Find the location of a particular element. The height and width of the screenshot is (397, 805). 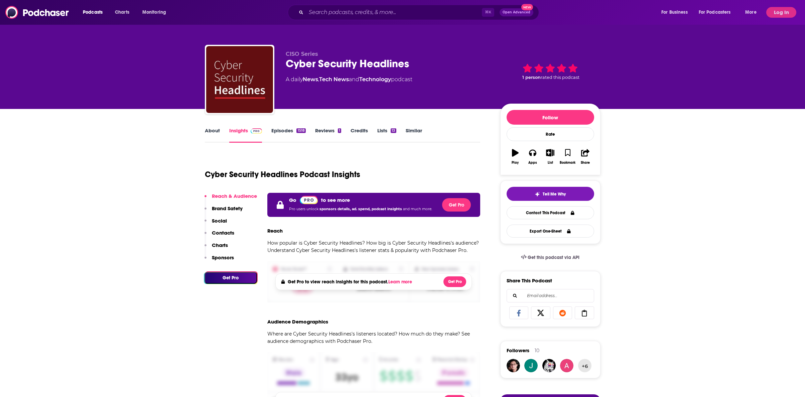

a: Share on Reddit is located at coordinates (563, 313).